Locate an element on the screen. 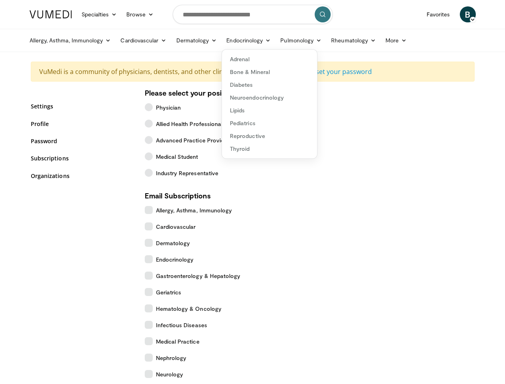 The image size is (505, 384). span: B is located at coordinates (468, 14).